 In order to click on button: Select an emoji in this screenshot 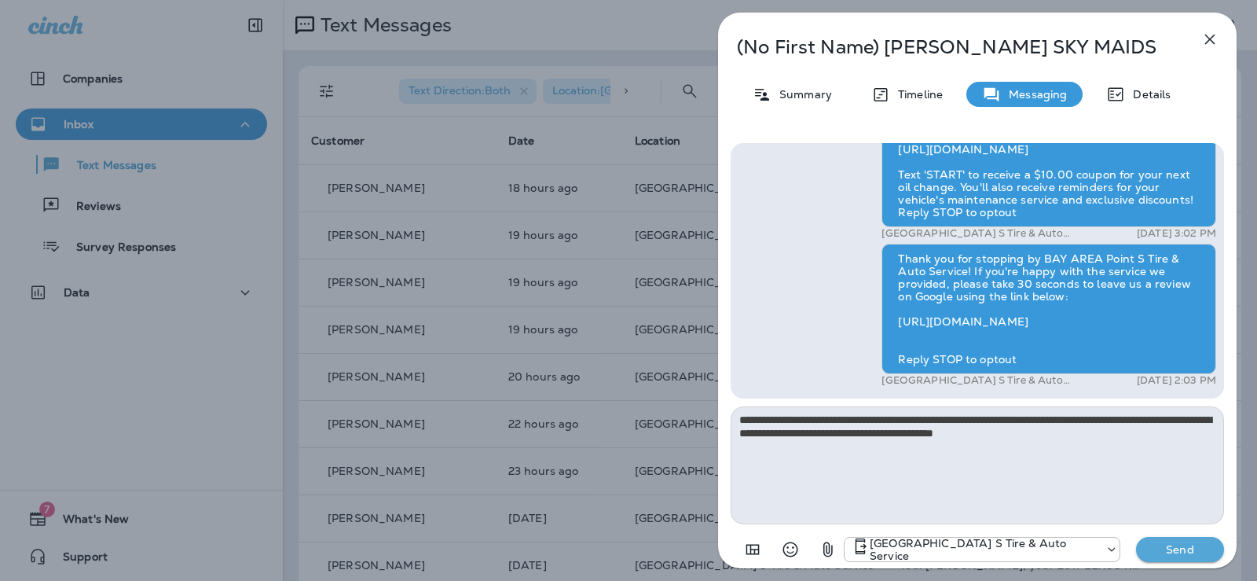, I will do `click(790, 549)`.